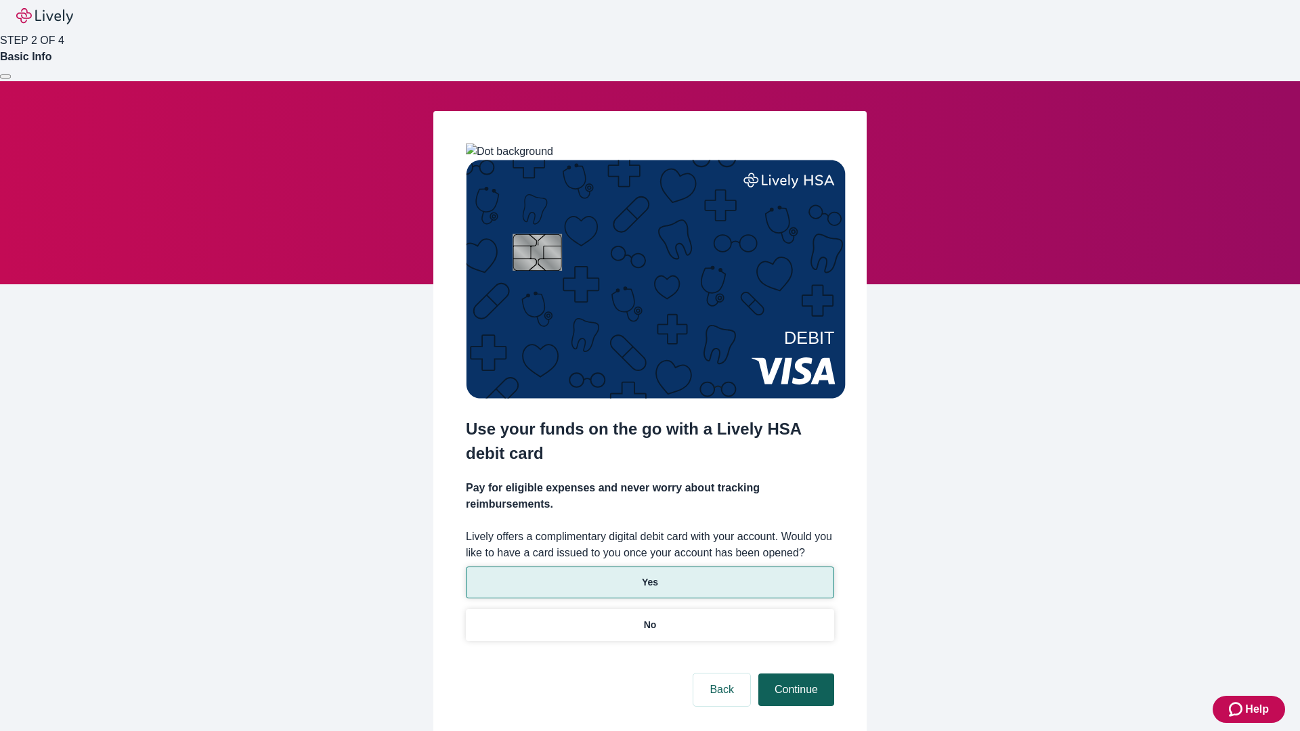 Image resolution: width=1300 pixels, height=731 pixels. I want to click on img: Debit card, so click(656, 279).